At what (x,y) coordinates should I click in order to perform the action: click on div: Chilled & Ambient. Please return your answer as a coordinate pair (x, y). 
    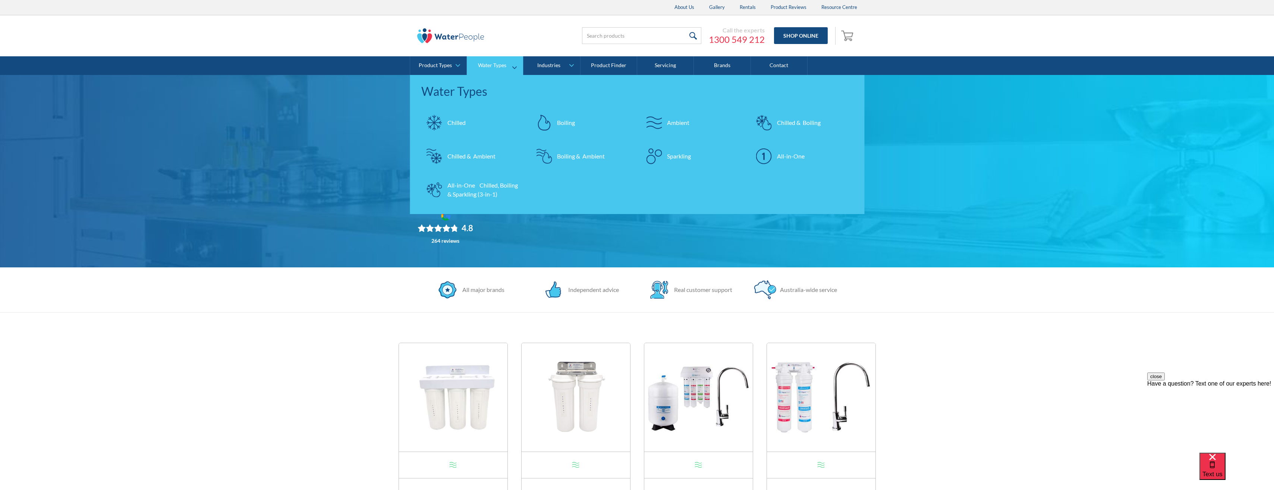
    Looking at the image, I should click on (471, 156).